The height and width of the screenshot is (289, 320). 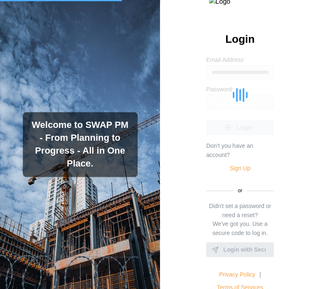 I want to click on a: Privacy Policy, so click(x=237, y=275).